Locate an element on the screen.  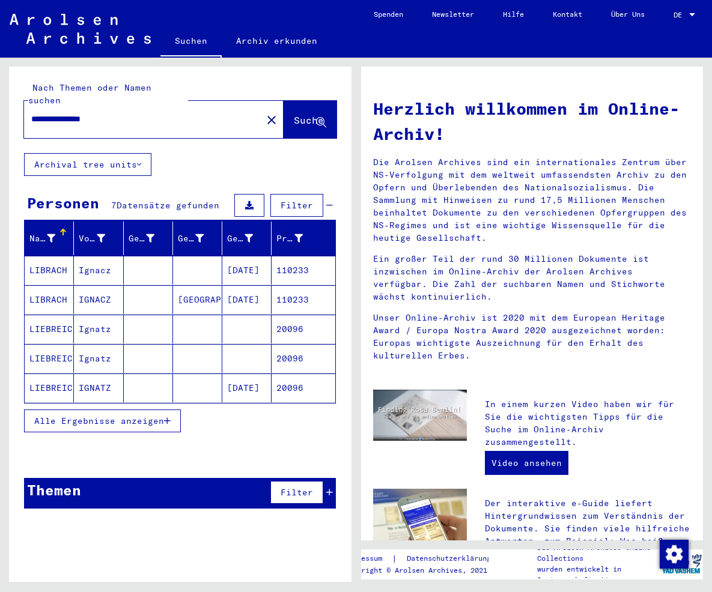
h1: Herzlich willkommen im Online-Archiv! is located at coordinates (532, 121).